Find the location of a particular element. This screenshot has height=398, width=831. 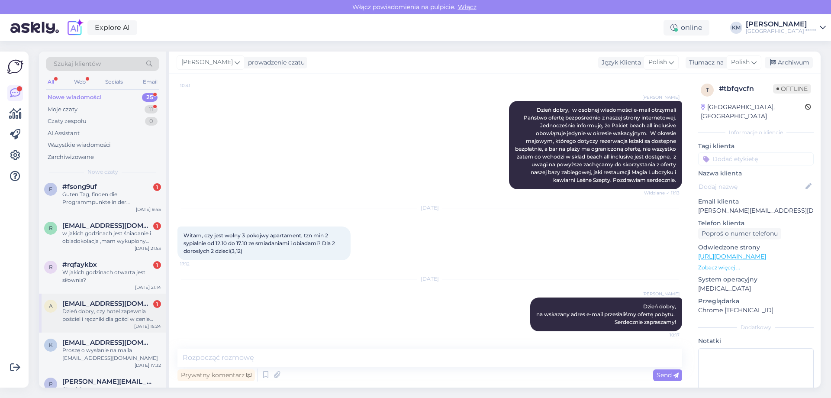

div: Czaty zespołu is located at coordinates (67, 121).